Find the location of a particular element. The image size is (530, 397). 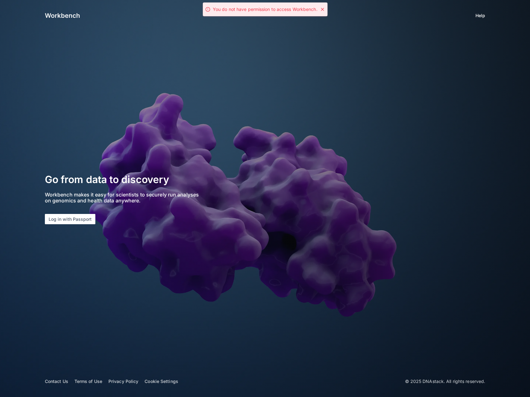

button: Log in with Passport is located at coordinates (70, 219).